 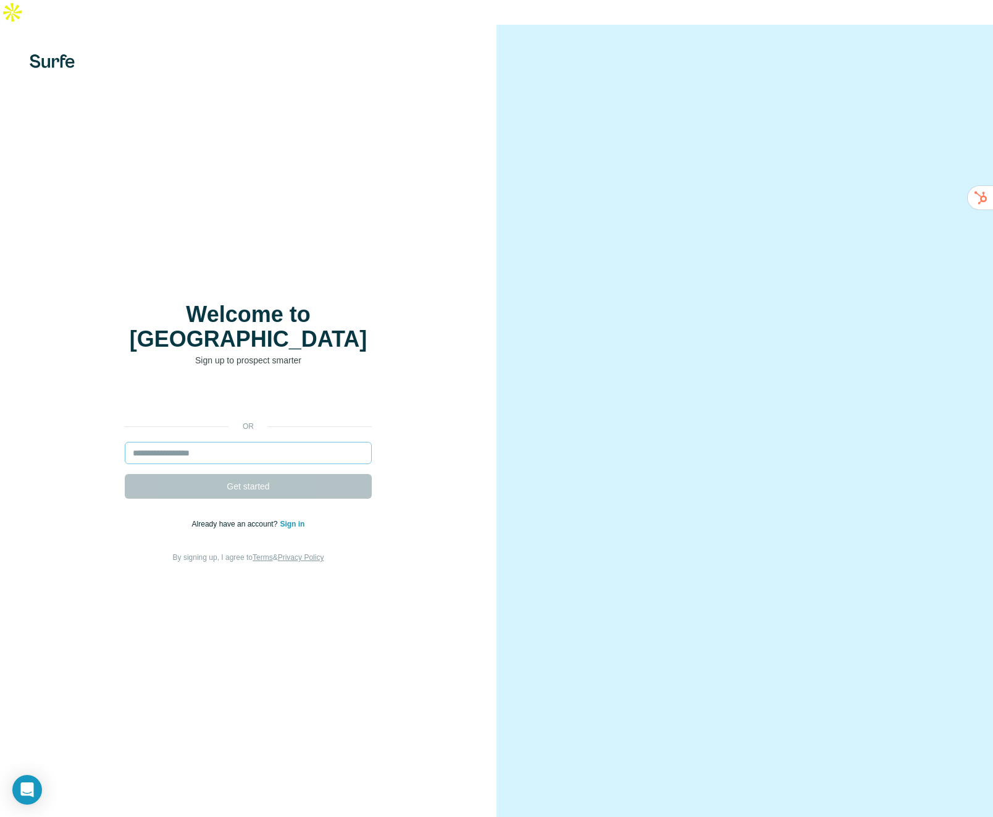 What do you see at coordinates (52, 61) in the screenshot?
I see `img: Surfe's logo` at bounding box center [52, 61].